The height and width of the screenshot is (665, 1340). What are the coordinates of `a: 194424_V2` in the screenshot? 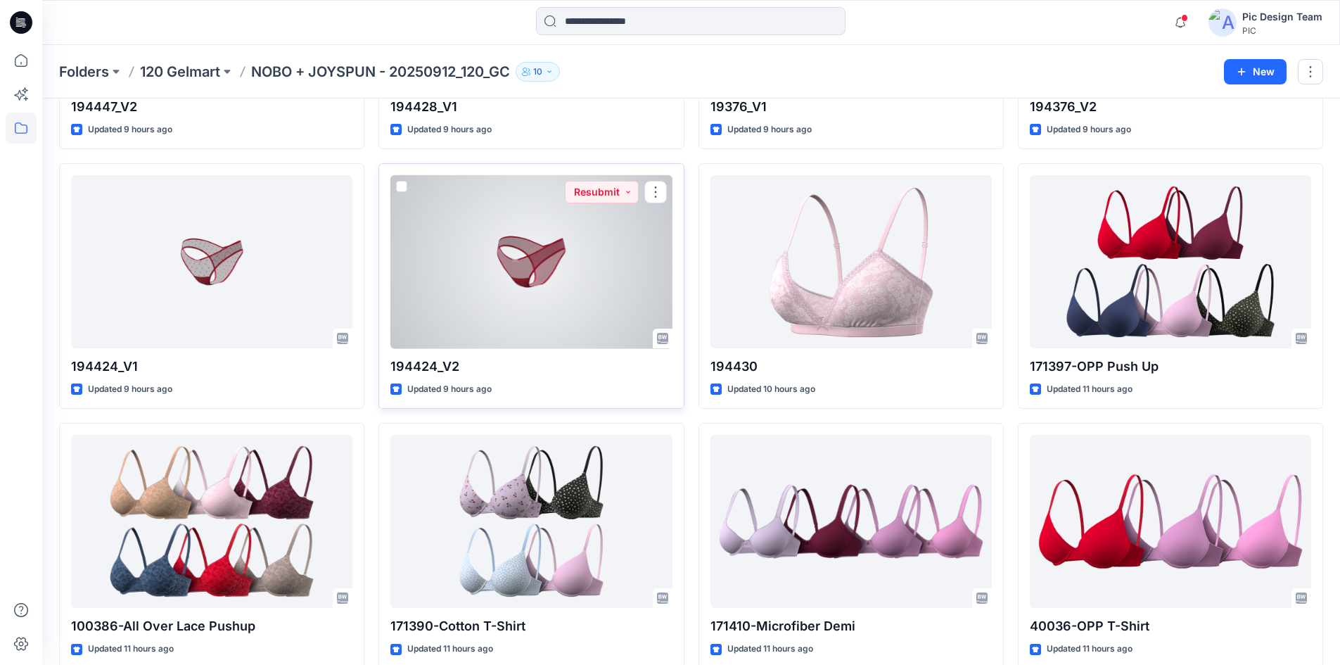 It's located at (531, 262).